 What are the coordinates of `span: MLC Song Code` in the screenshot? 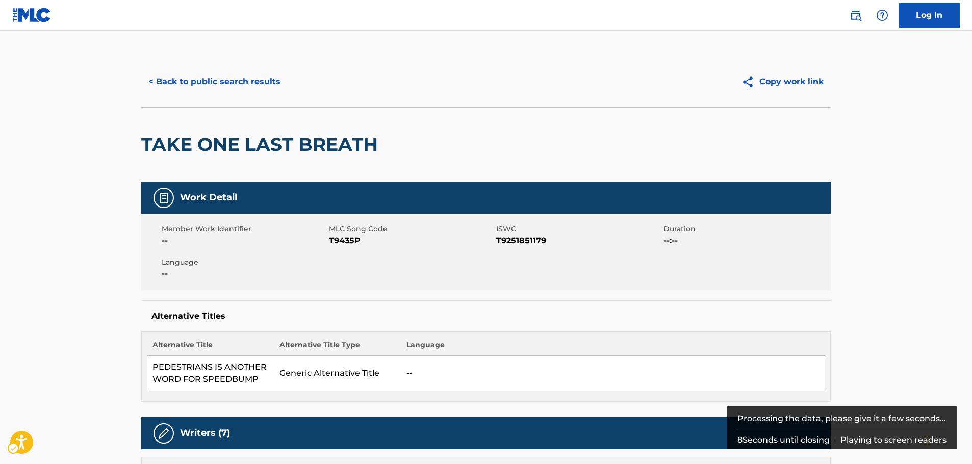 It's located at (411, 229).